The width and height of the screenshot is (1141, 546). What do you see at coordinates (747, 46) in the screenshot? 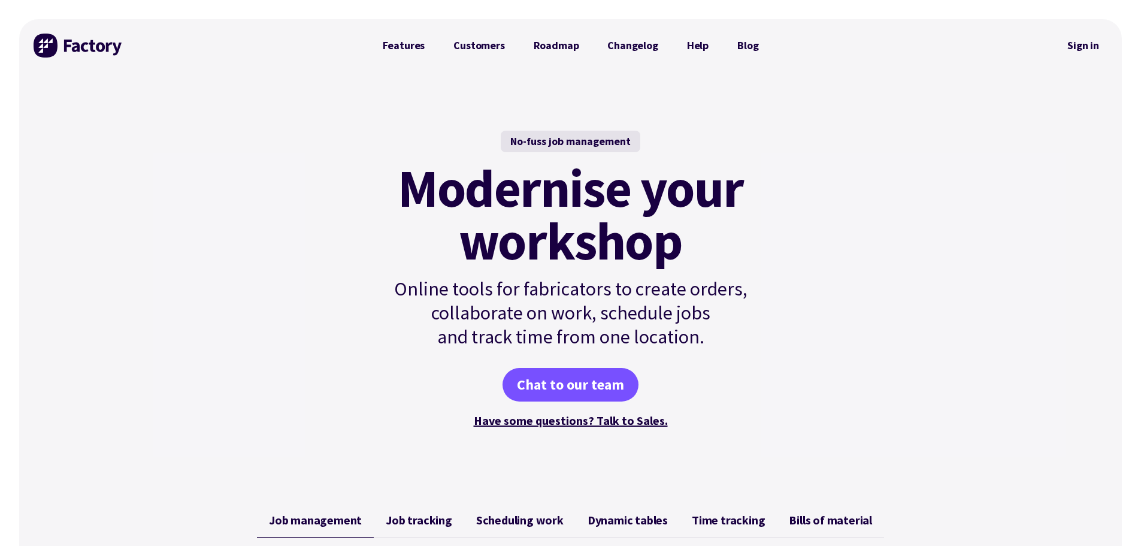
I see `a: Blog` at bounding box center [747, 46].